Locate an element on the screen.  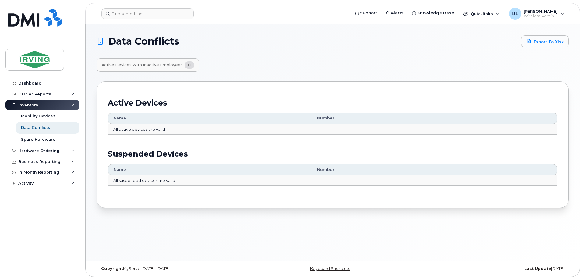
td: All active devices are valid is located at coordinates (332, 130).